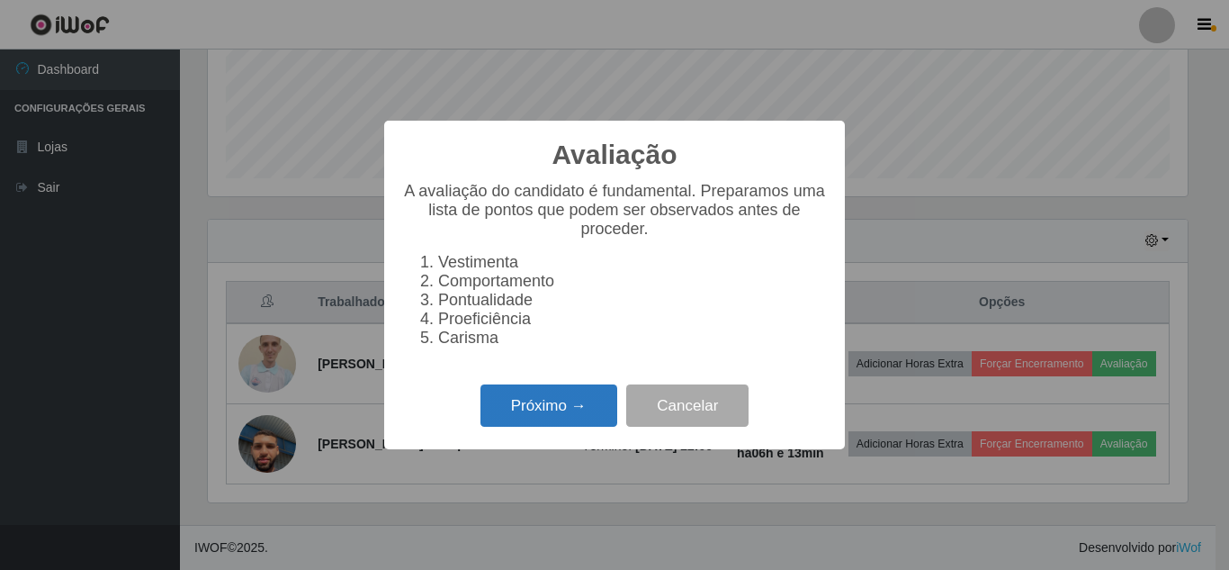 Image resolution: width=1229 pixels, height=570 pixels. Describe the element at coordinates (633, 337) in the screenshot. I see `li: Carisma` at that location.